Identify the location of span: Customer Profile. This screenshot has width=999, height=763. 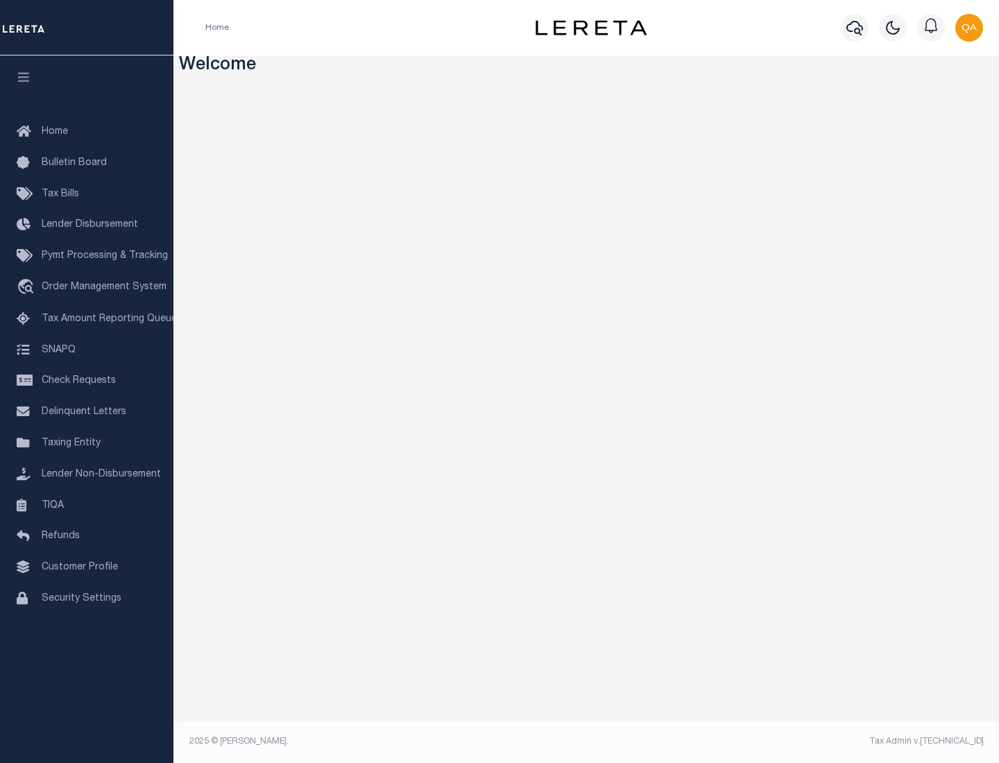
(80, 568).